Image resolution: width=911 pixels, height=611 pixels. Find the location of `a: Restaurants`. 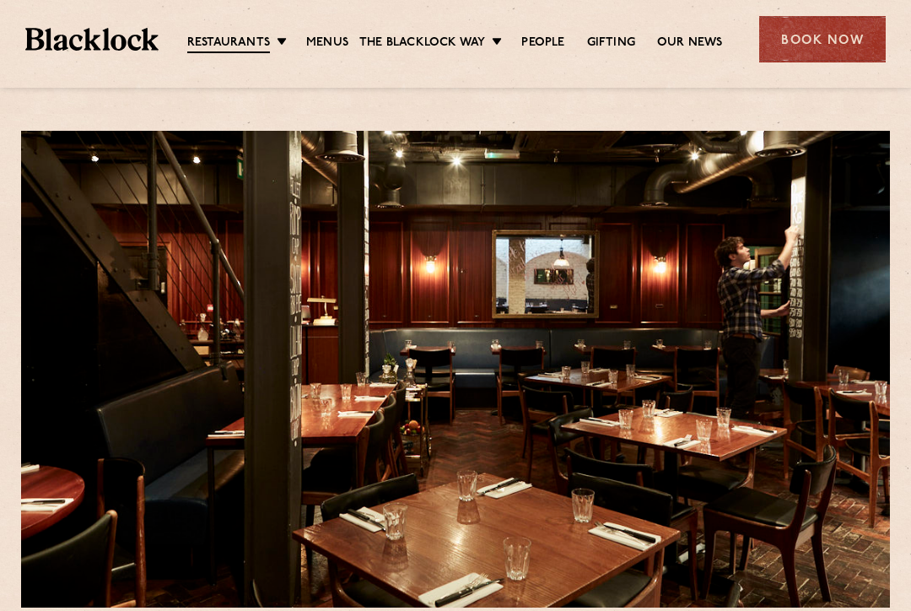

a: Restaurants is located at coordinates (229, 44).